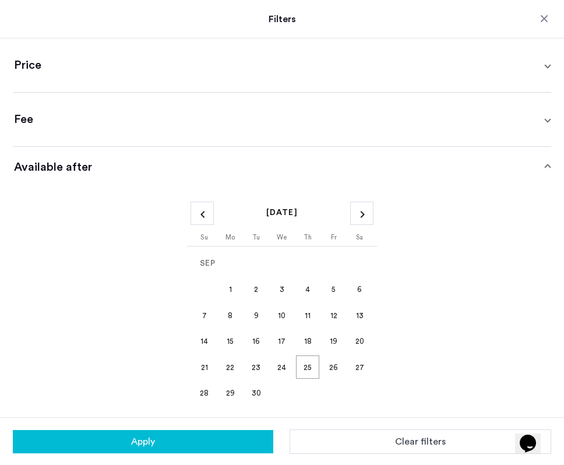 Image resolution: width=564 pixels, height=465 pixels. I want to click on span: 7, so click(204, 315).